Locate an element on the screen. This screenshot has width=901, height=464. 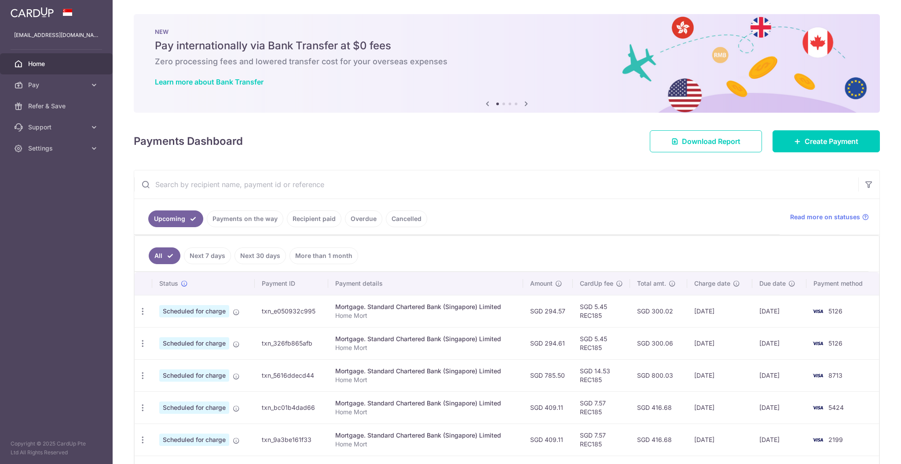
img: CardUp is located at coordinates (32, 12).